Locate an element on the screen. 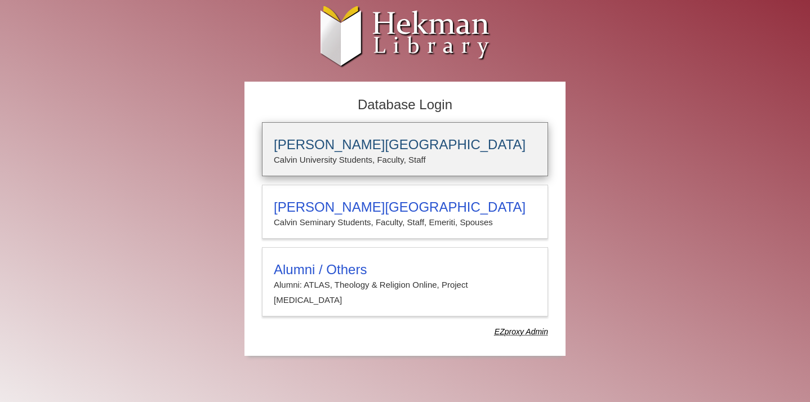  h3: Alumni / Others is located at coordinates (405, 270).